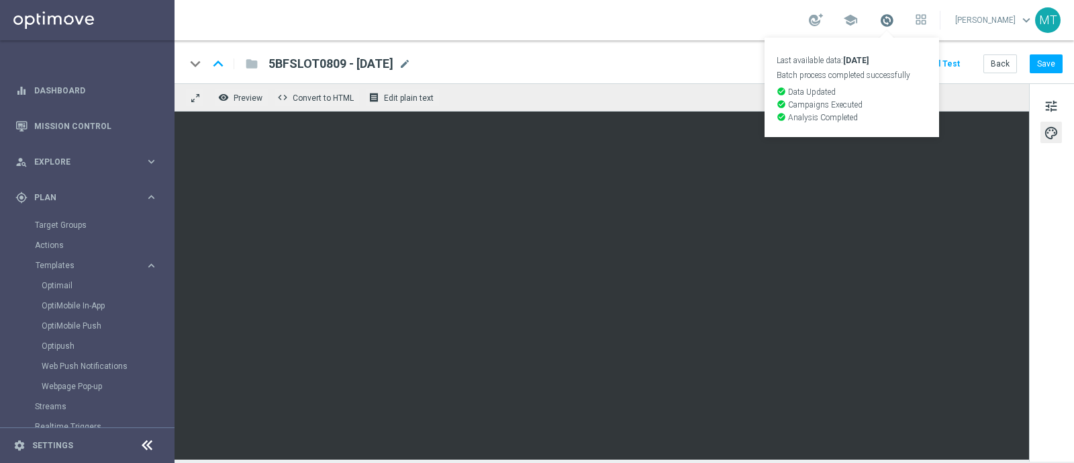 The width and height of the screenshot is (1074, 463). I want to click on span: Convert to HTML, so click(323, 98).